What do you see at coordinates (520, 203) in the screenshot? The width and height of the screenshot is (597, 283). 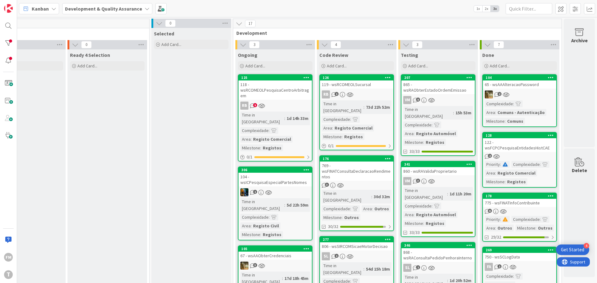 I see `div: 775 - wsFINATInfoContribuinte` at bounding box center [520, 203].